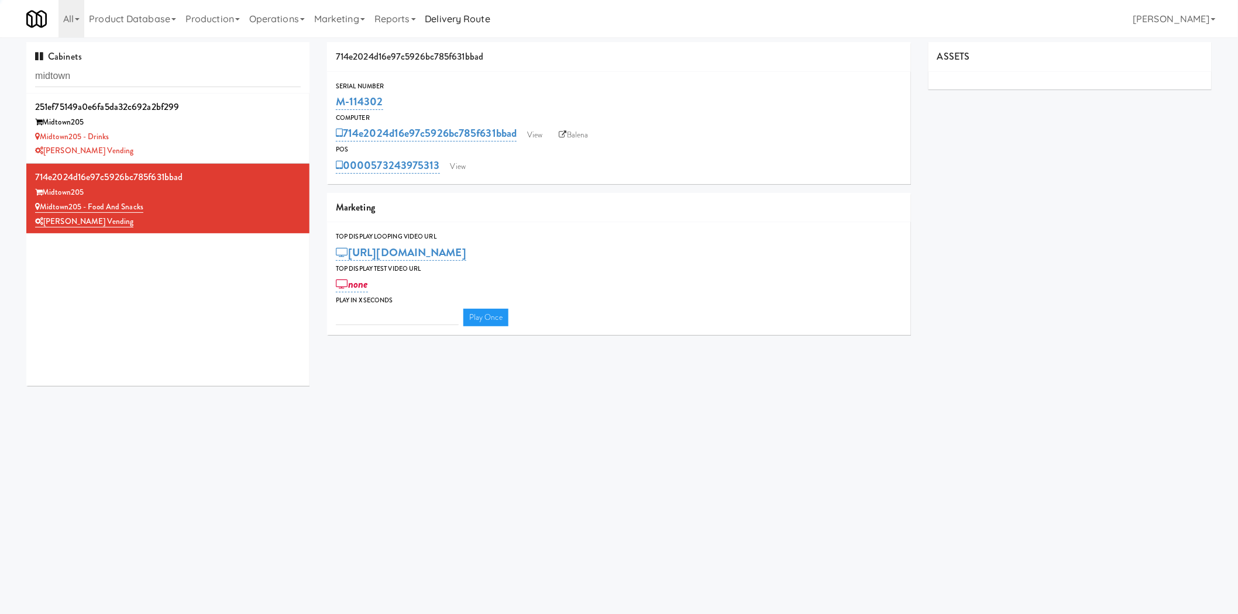 This screenshot has width=1238, height=614. I want to click on span: Marketing, so click(355, 207).